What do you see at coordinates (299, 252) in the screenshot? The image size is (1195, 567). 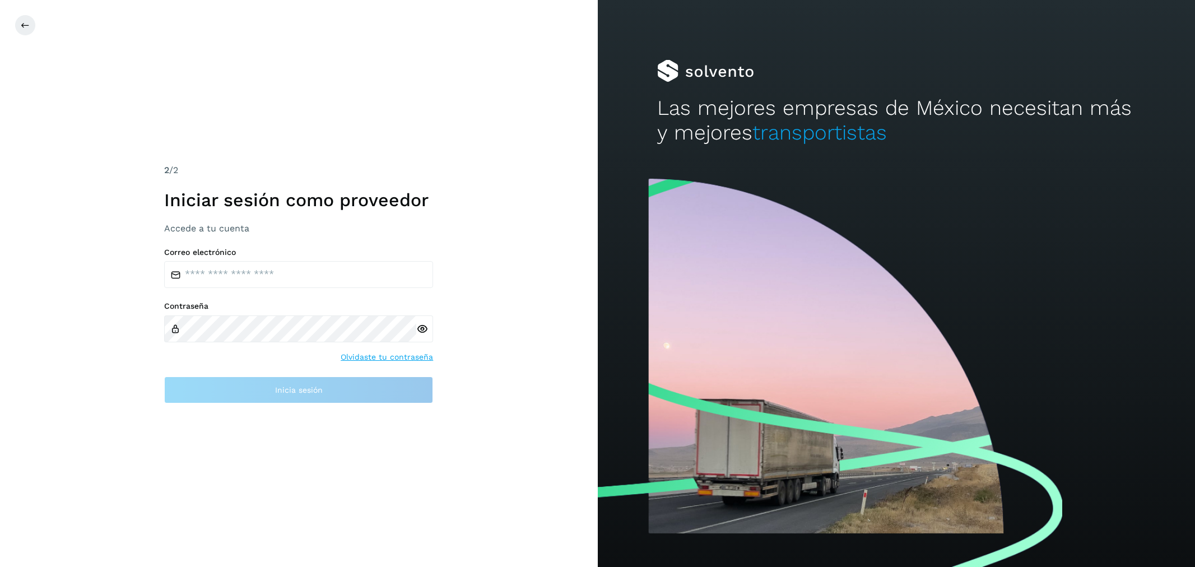 I see `label: Correo electrónico` at bounding box center [299, 252].